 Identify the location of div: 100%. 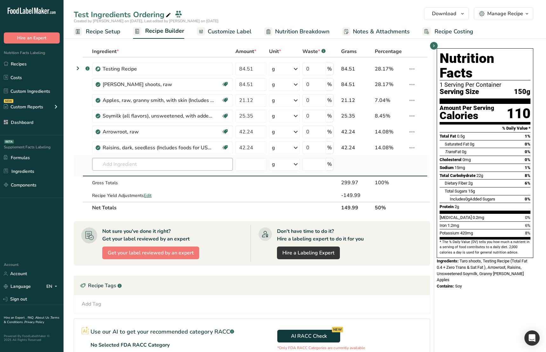
(390, 183).